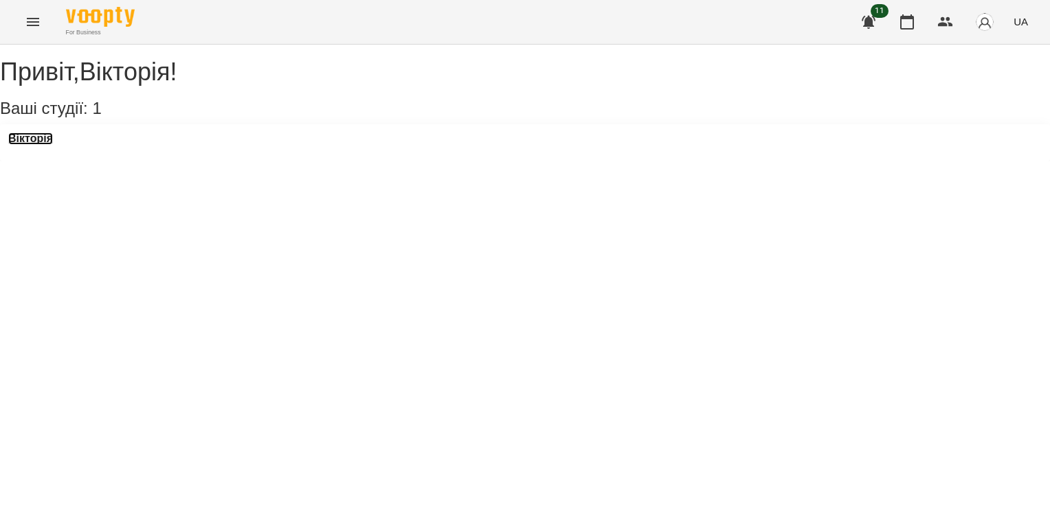 The height and width of the screenshot is (512, 1050). What do you see at coordinates (1020, 21) in the screenshot?
I see `span: UA` at bounding box center [1020, 21].